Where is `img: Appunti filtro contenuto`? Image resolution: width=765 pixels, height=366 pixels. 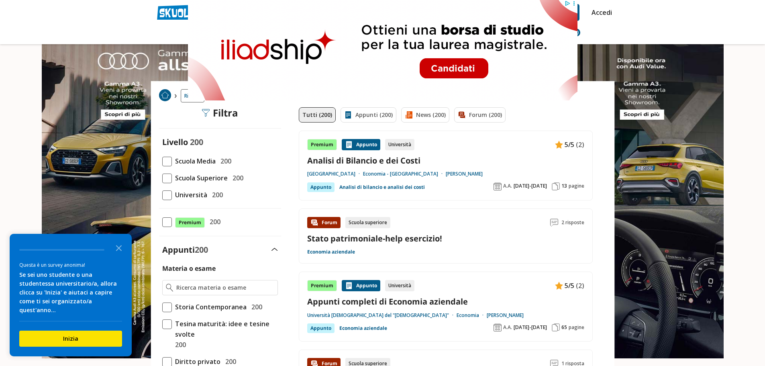 img: Appunti filtro contenuto is located at coordinates (348, 115).